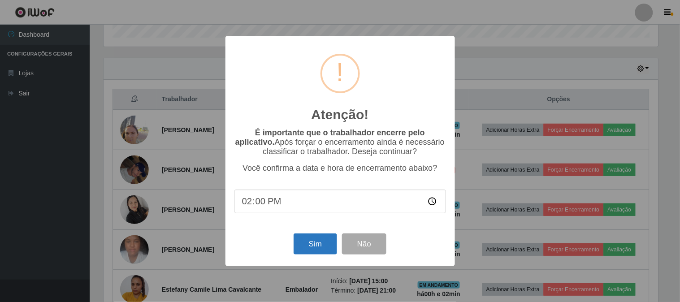 This screenshot has height=302, width=680. What do you see at coordinates (364, 244) in the screenshot?
I see `button: Não` at bounding box center [364, 244].